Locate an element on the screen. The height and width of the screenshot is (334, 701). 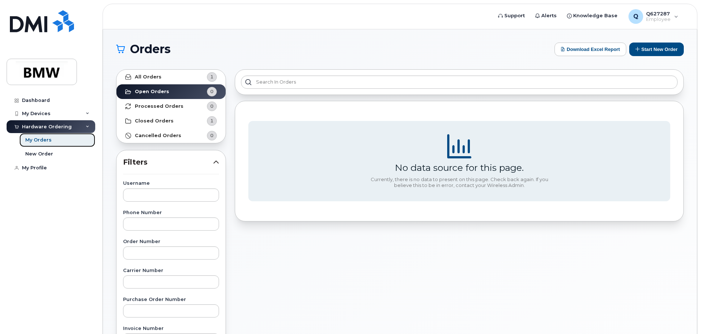
label: Username is located at coordinates (171, 183).